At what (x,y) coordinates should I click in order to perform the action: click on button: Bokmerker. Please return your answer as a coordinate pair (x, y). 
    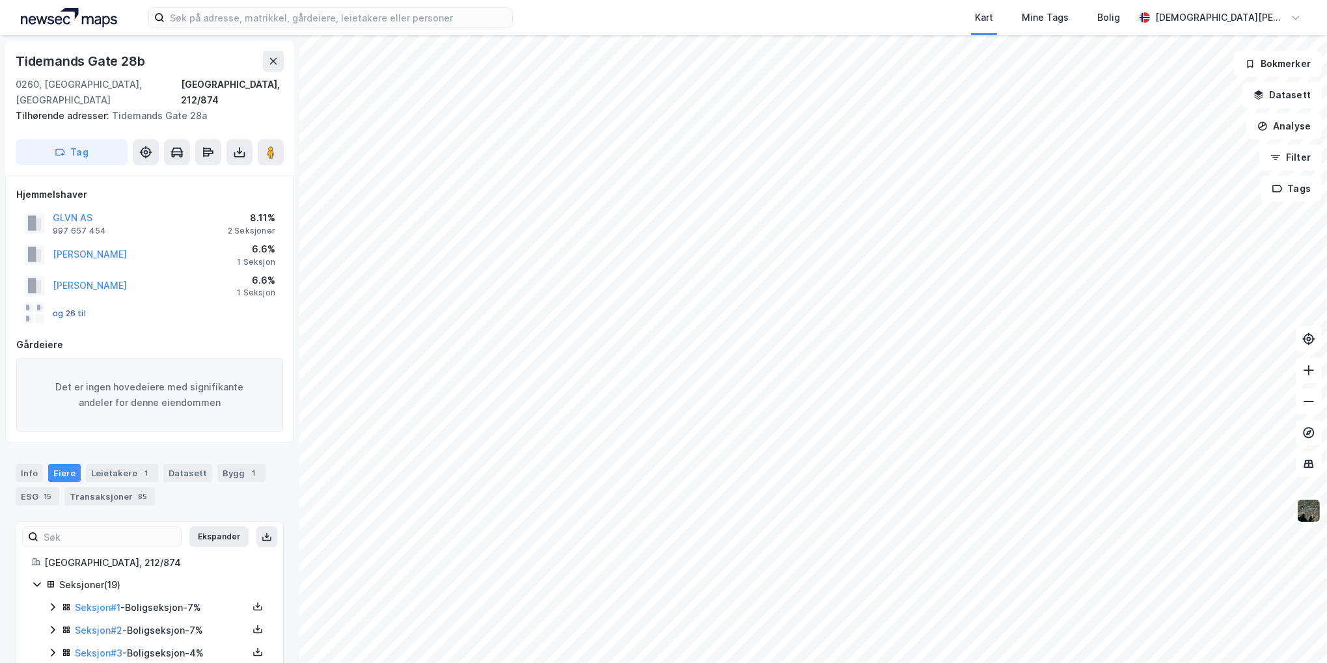
    Looking at the image, I should click on (1277, 64).